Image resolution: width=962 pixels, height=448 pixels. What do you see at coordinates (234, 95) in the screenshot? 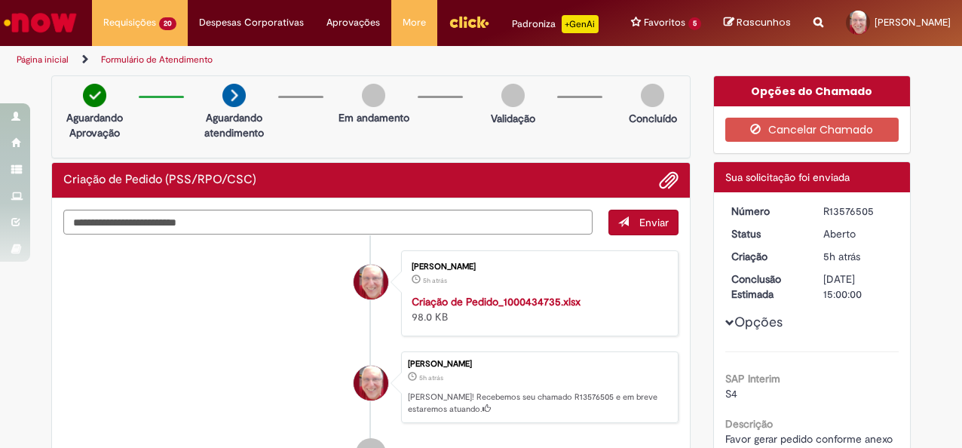
I see `img: arrow-next.png` at bounding box center [234, 95].